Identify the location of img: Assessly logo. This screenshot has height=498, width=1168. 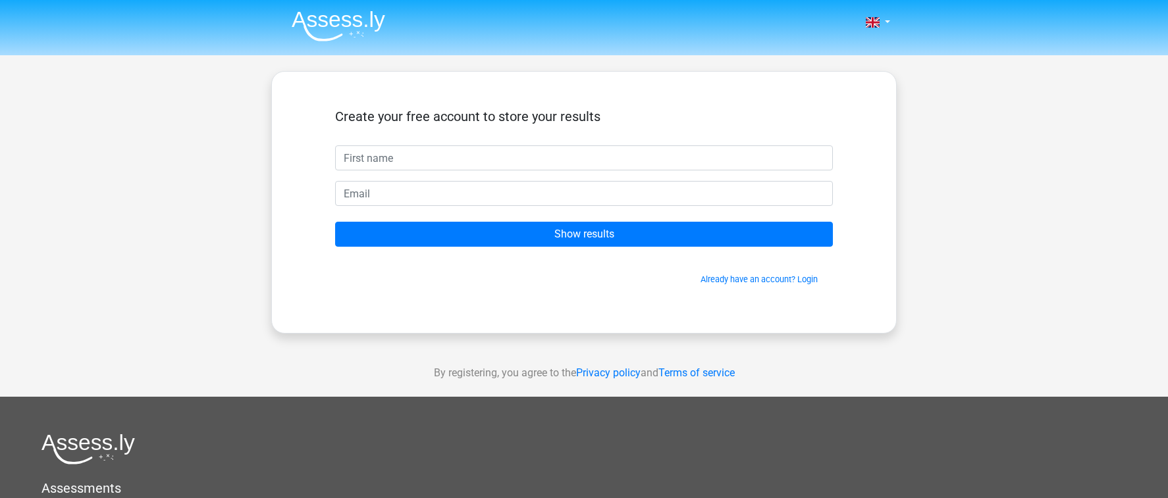
(88, 449).